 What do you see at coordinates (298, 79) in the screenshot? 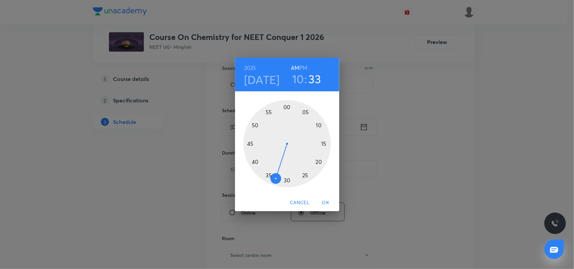
I see `button: 10` at bounding box center [298, 79].